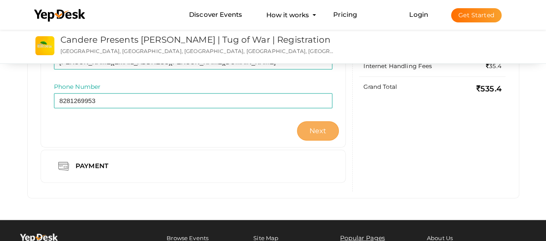  I want to click on a: Discover Events, so click(215, 15).